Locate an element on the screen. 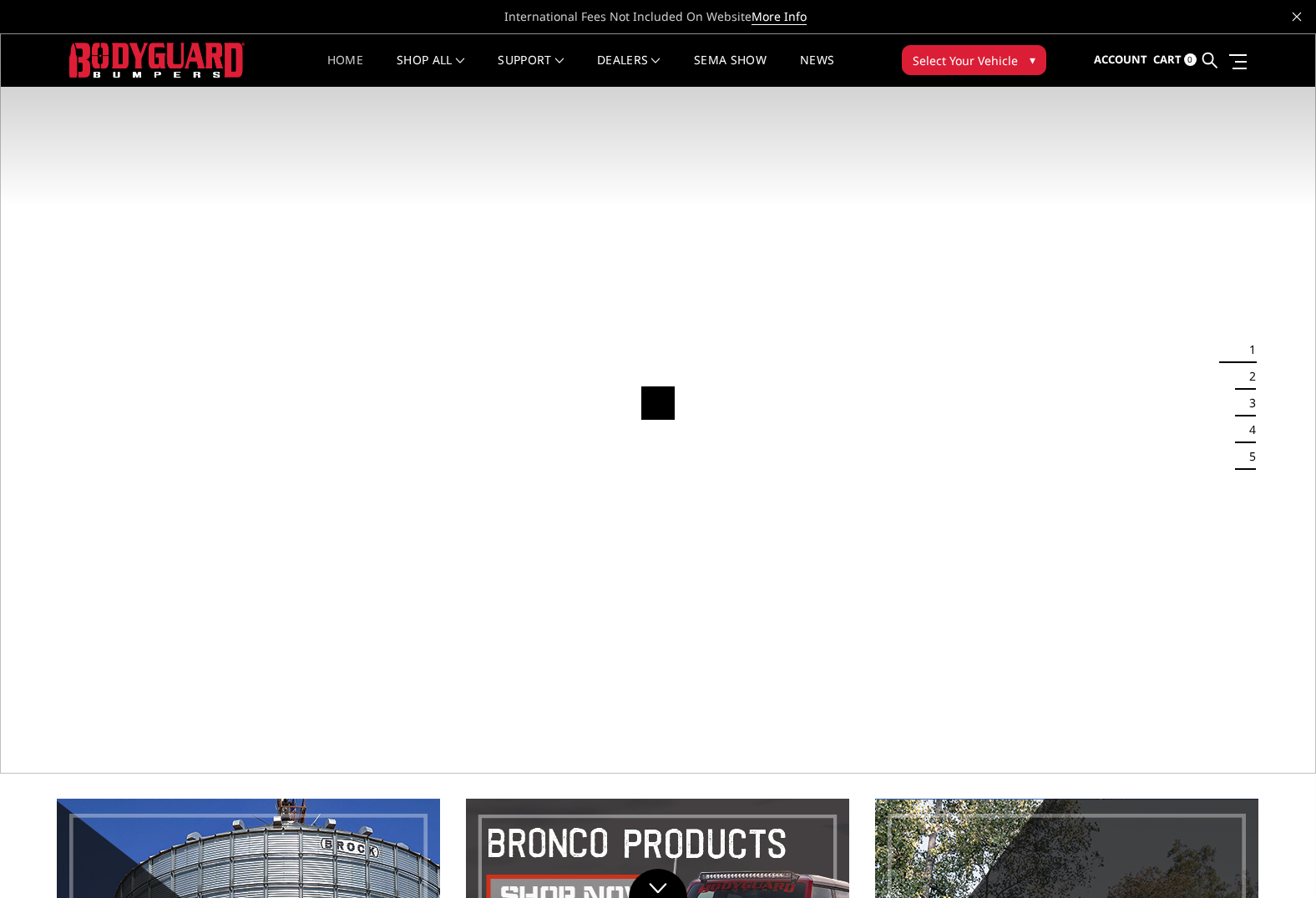  a: Account is located at coordinates (1121, 60).